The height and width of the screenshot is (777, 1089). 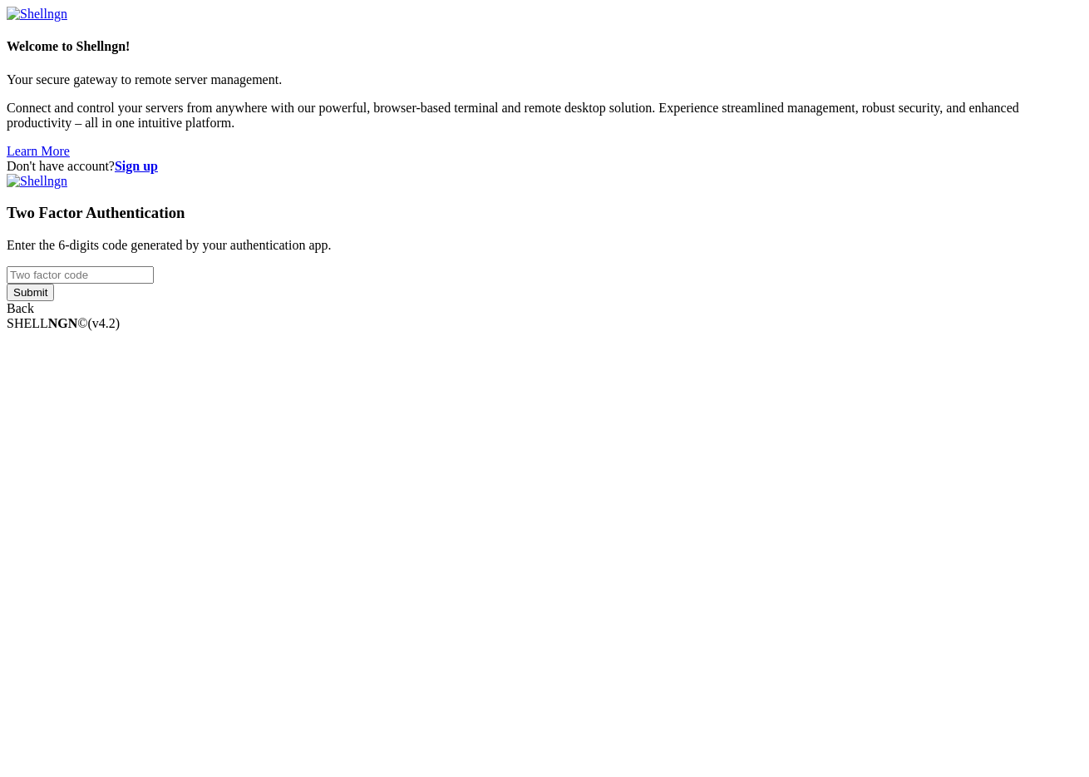 I want to click on b: NGN, so click(x=63, y=323).